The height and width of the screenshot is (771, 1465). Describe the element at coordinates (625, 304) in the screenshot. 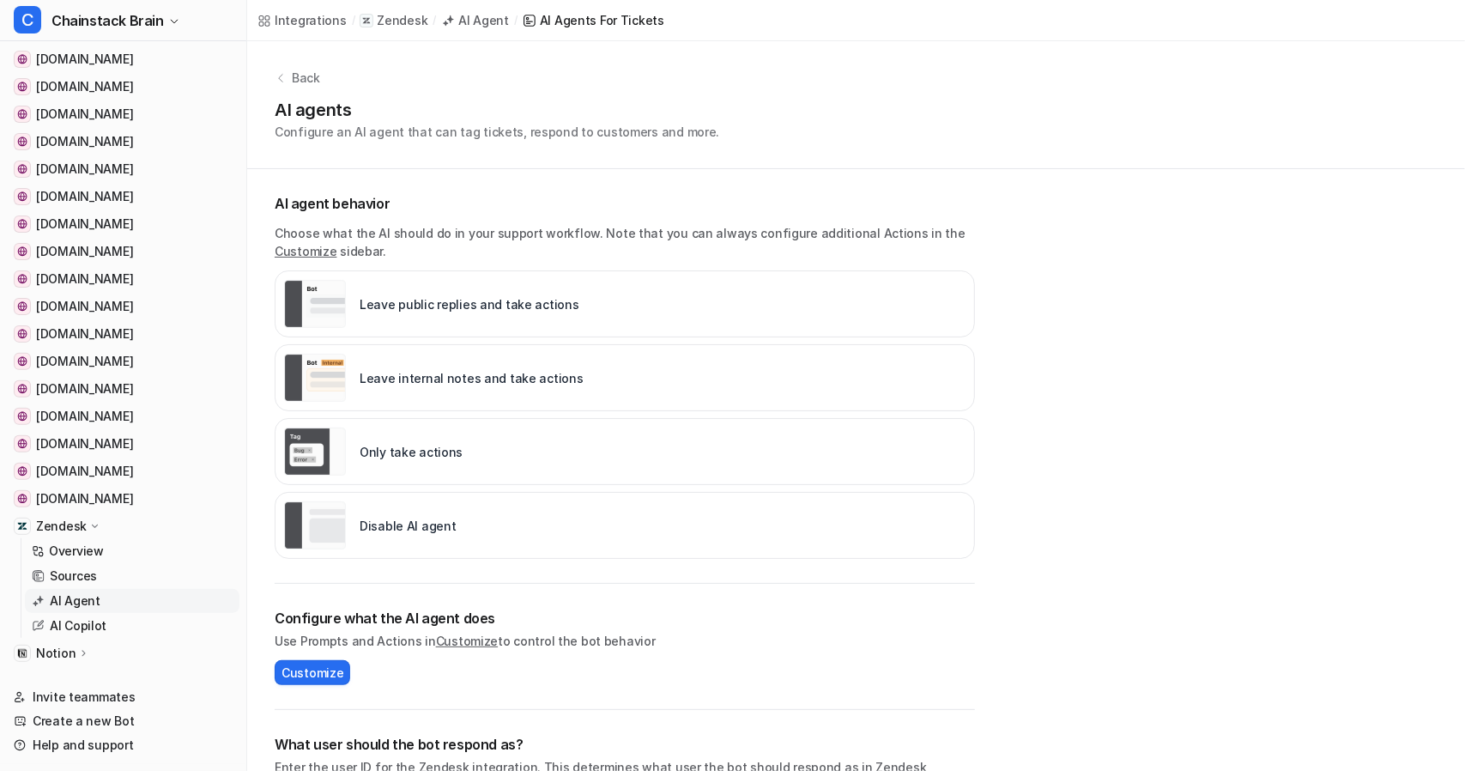

I see `div: live::external_reply` at that location.